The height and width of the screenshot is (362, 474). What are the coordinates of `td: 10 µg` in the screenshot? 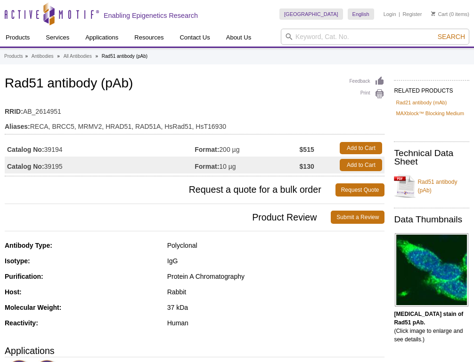 It's located at (247, 165).